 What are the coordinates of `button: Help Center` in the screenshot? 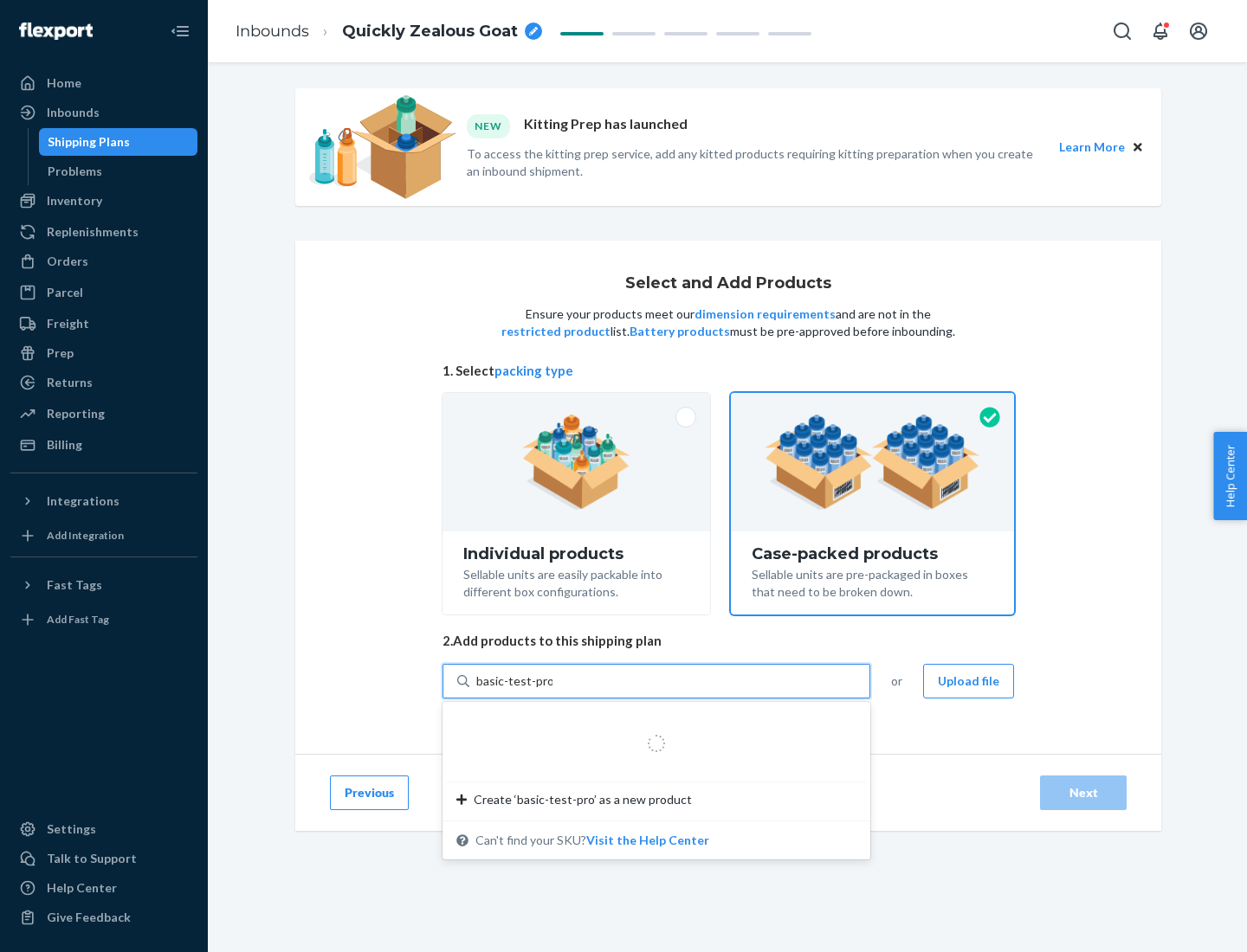 It's located at (1229, 476).